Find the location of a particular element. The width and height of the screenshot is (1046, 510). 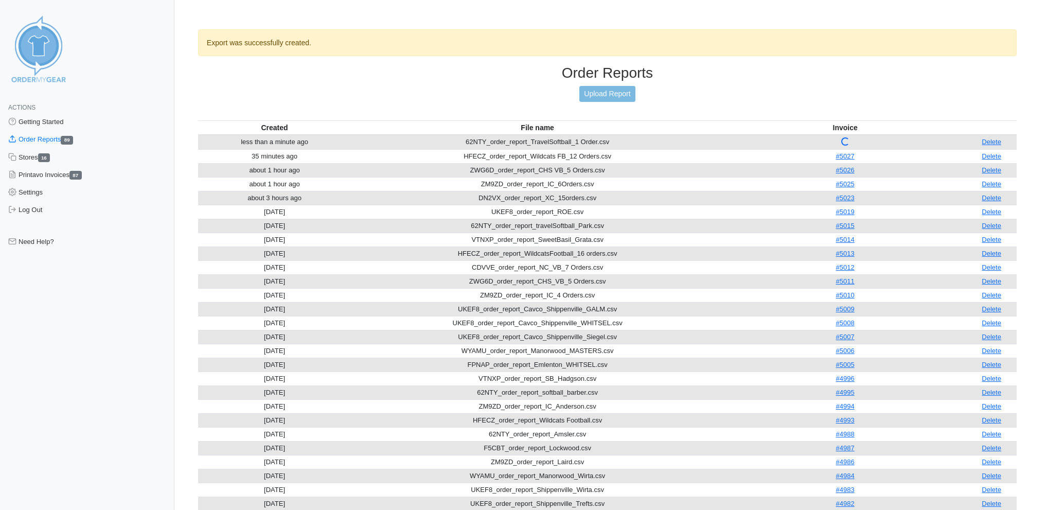

td: ZWG6D_order_report_CHS_VB_5 Orders.csv is located at coordinates (537, 281).